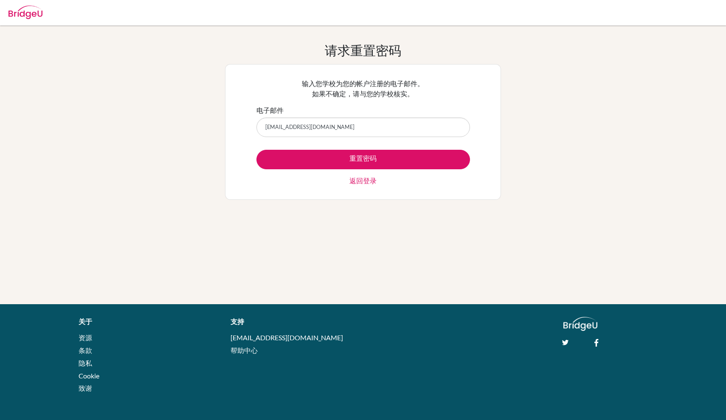 This screenshot has width=726, height=420. I want to click on a: Cookie, so click(89, 375).